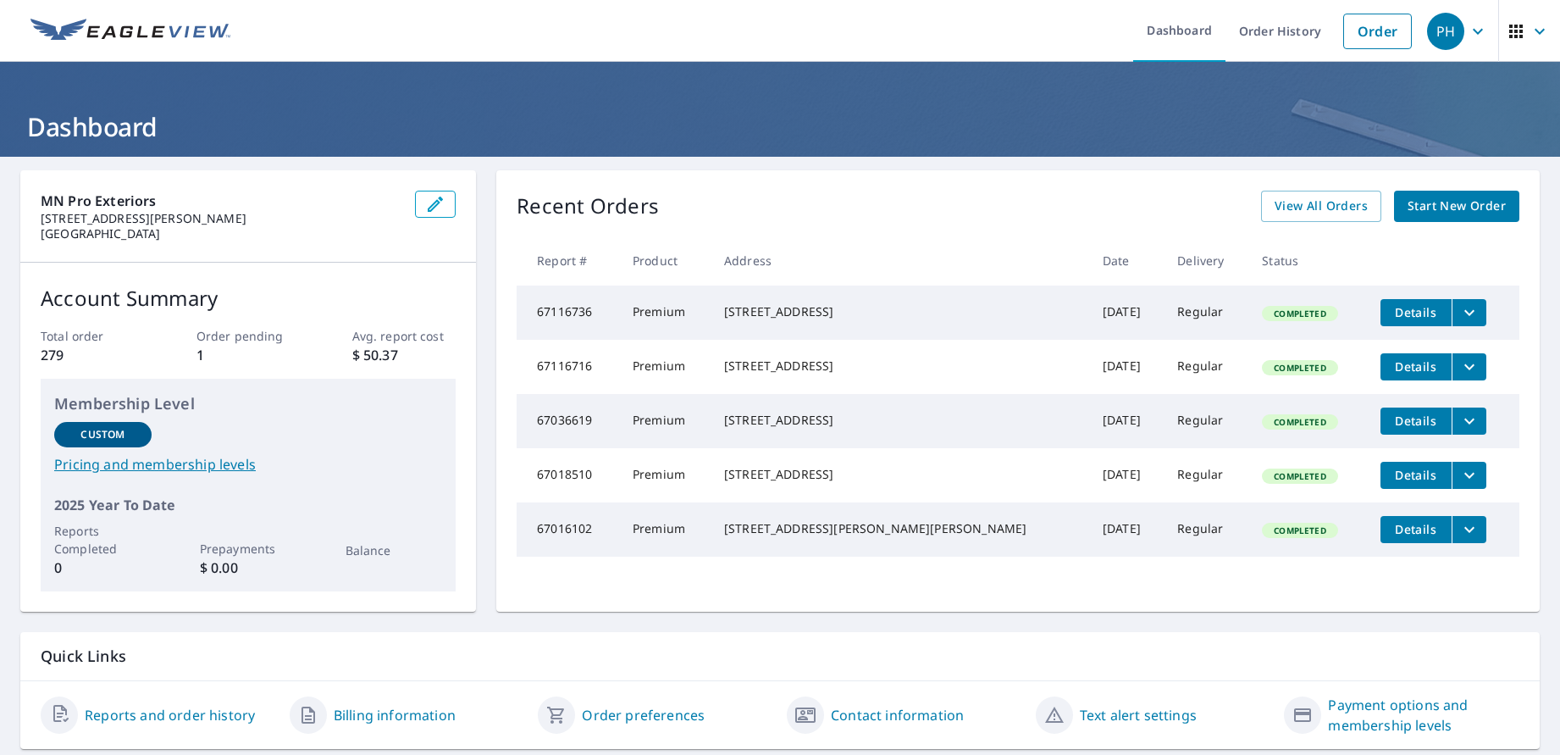 The image size is (1560, 755). I want to click on th: Report #, so click(567, 260).